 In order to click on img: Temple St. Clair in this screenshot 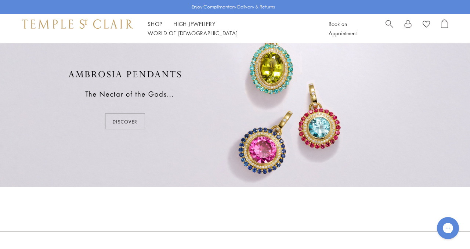, I will do `click(77, 24)`.